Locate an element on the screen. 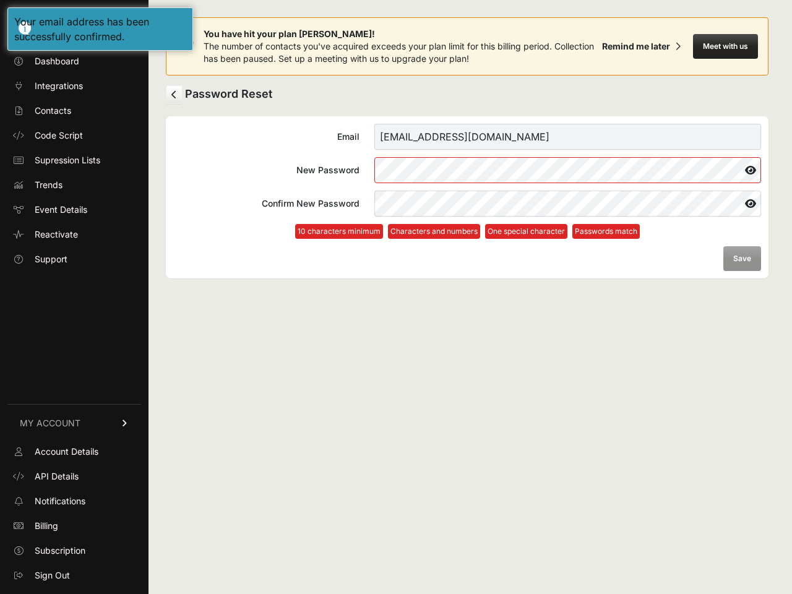 The width and height of the screenshot is (792, 594). a: Integrations is located at coordinates (74, 86).